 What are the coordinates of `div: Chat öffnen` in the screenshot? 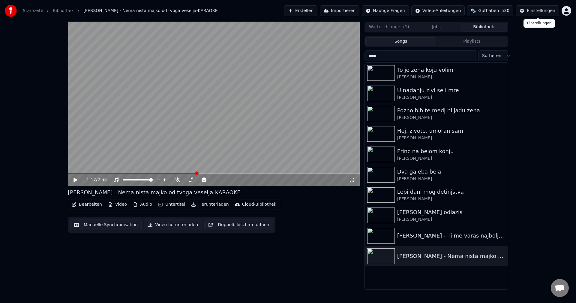 It's located at (560, 288).